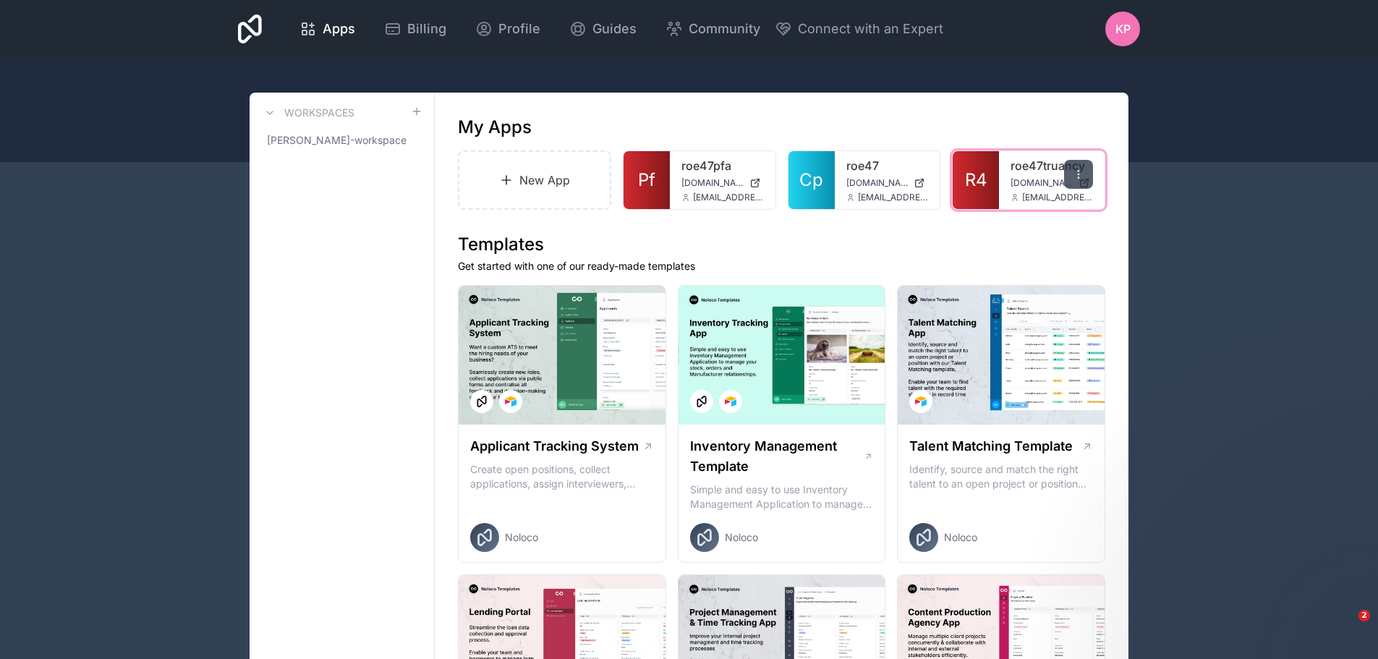 The height and width of the screenshot is (659, 1378). I want to click on span: KP, so click(1123, 29).